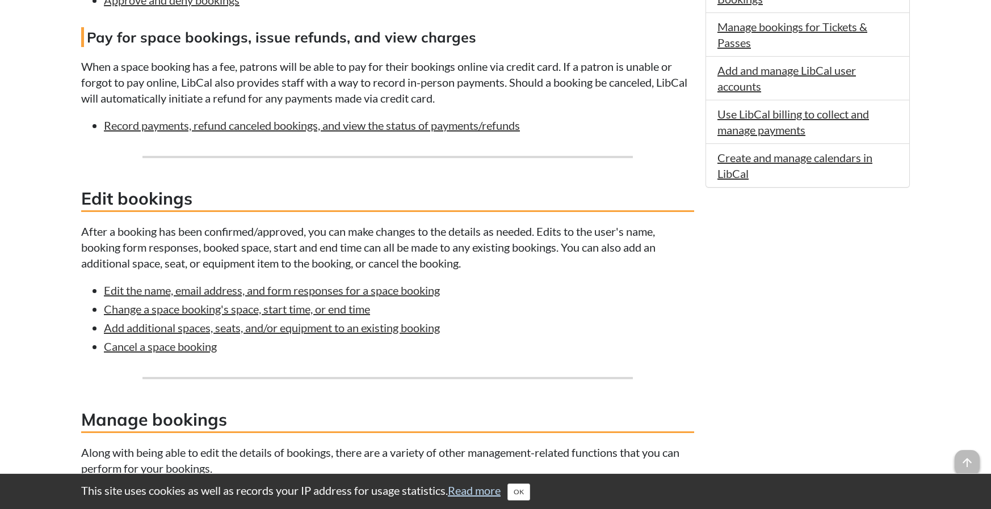 The image size is (991, 509). I want to click on a: arrow_upward, so click(967, 458).